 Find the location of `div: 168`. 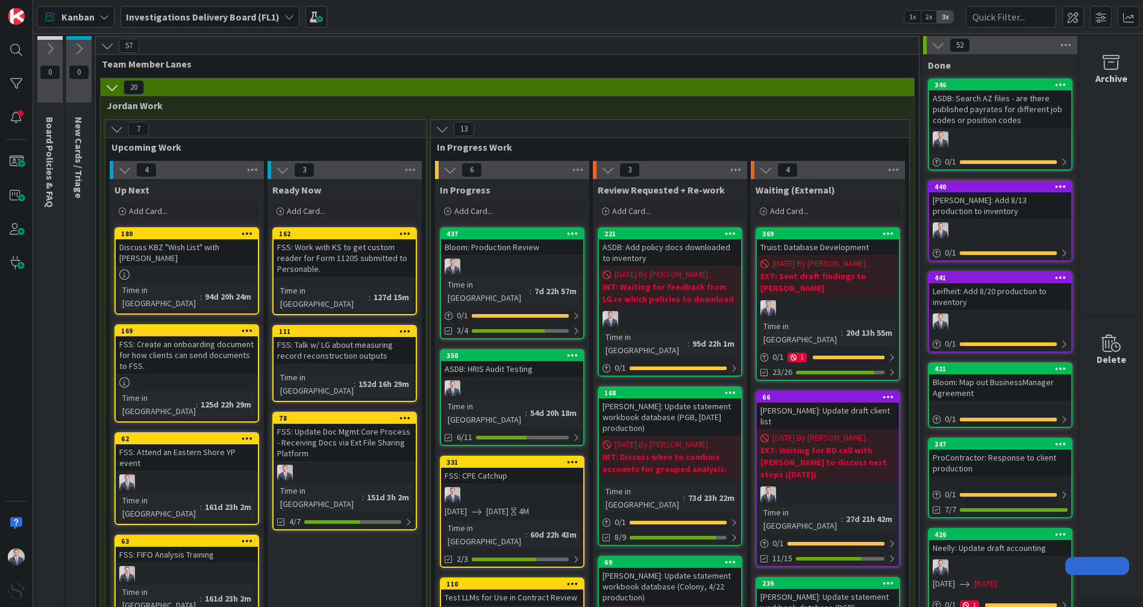

div: 168 is located at coordinates (672, 393).